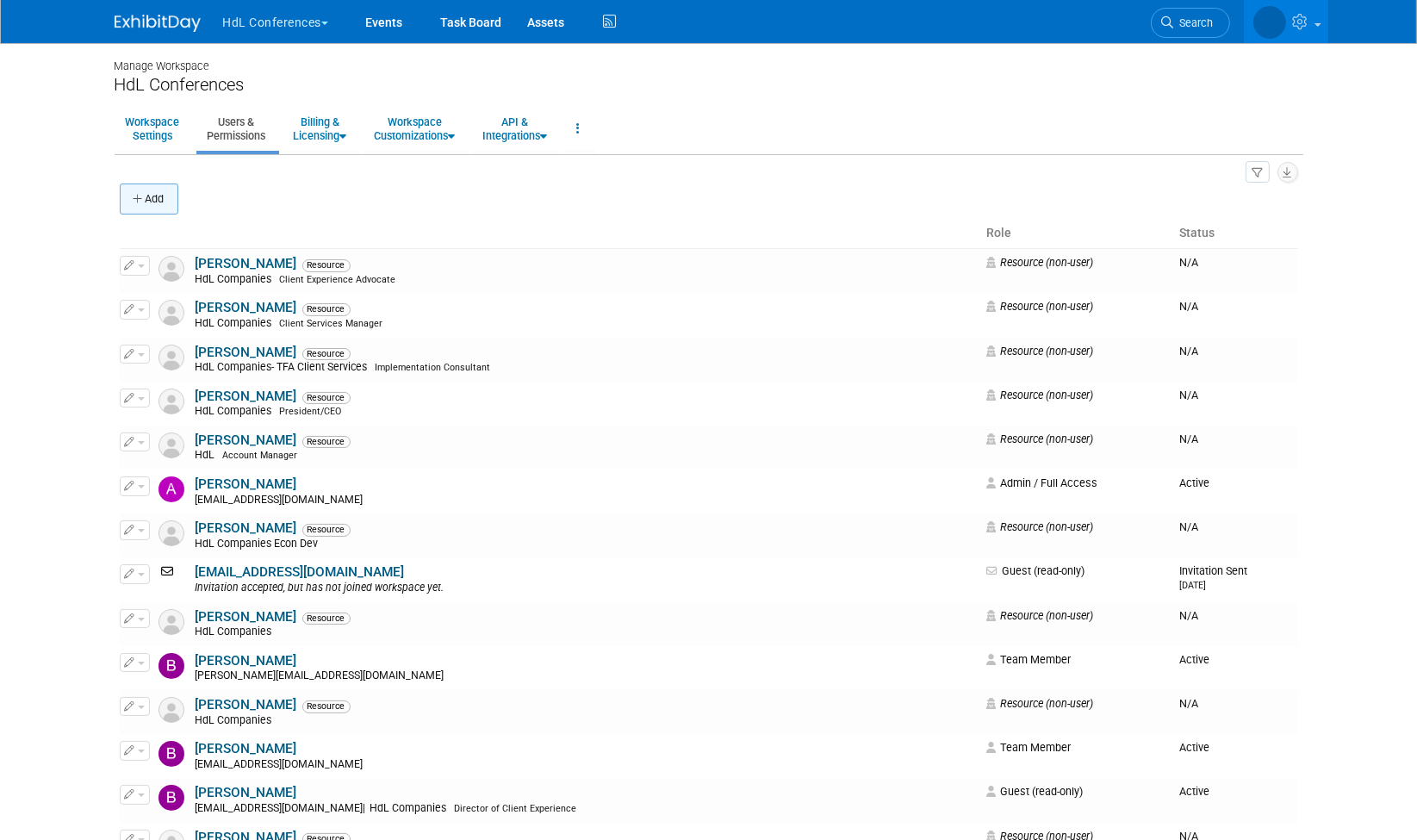 The image size is (1417, 840). Describe the element at coordinates (1195, 22) in the screenshot. I see `span: Search` at that location.